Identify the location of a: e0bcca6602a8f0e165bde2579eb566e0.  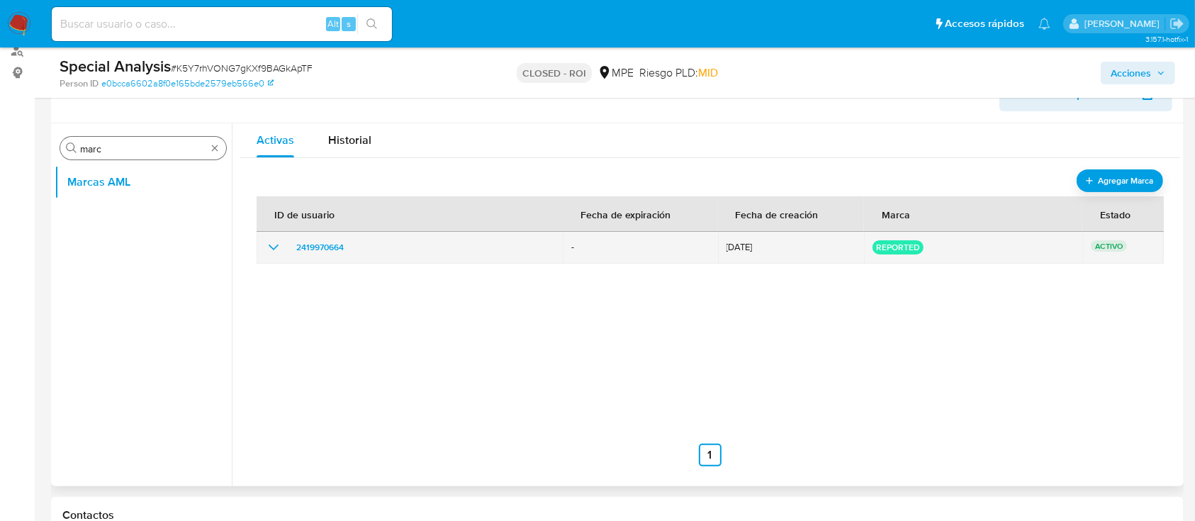
(187, 84).